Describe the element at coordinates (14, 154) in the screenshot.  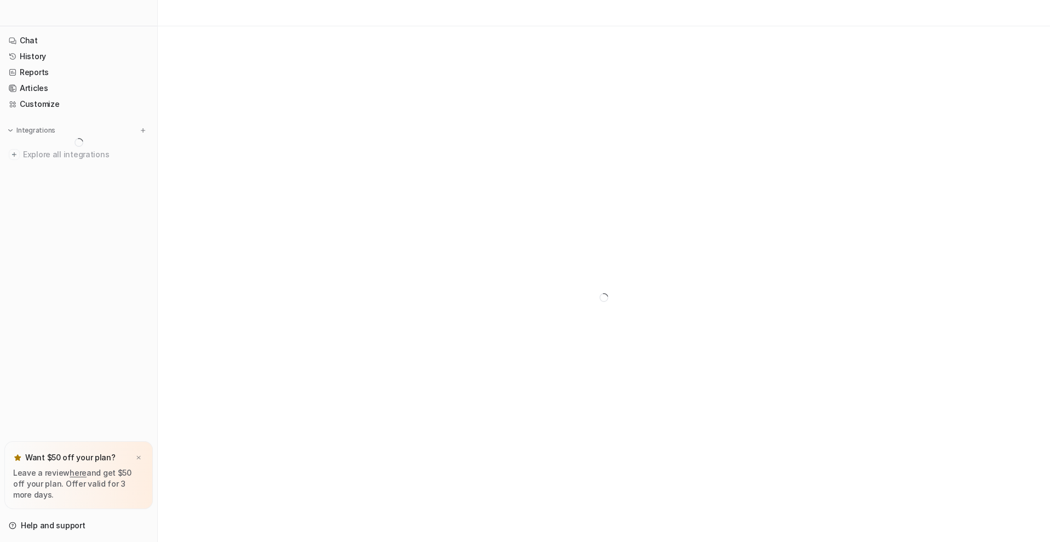
I see `img: explore all integrations` at that location.